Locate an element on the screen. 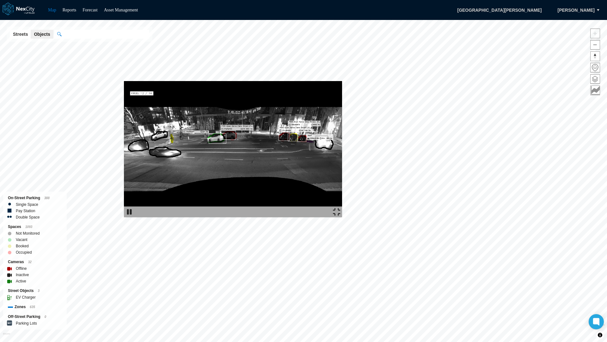  img: expand is located at coordinates (337, 212).